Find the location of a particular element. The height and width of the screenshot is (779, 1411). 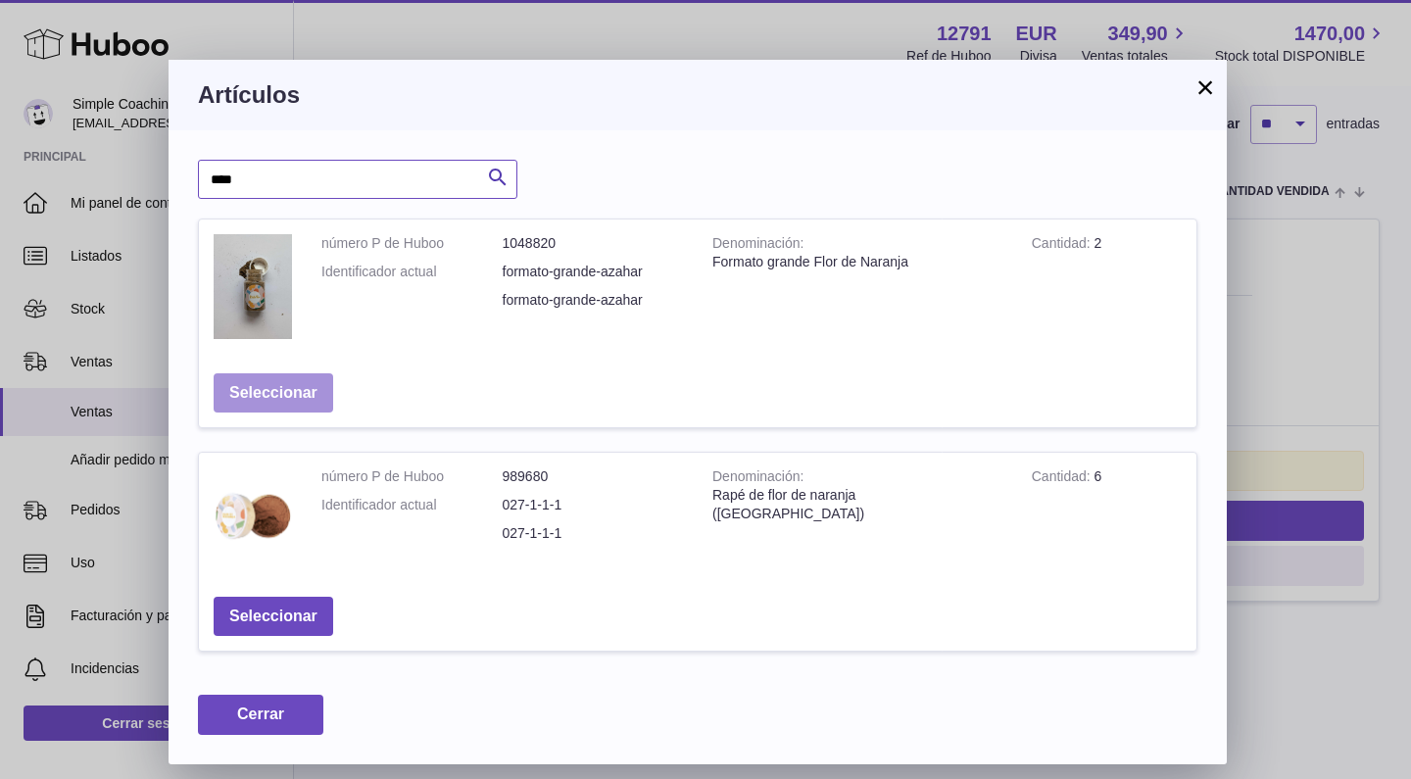

button: Cerrar is located at coordinates (261, 714).